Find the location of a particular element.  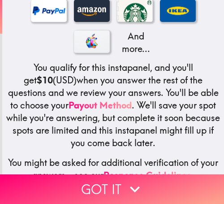

p: And more... is located at coordinates (135, 43).